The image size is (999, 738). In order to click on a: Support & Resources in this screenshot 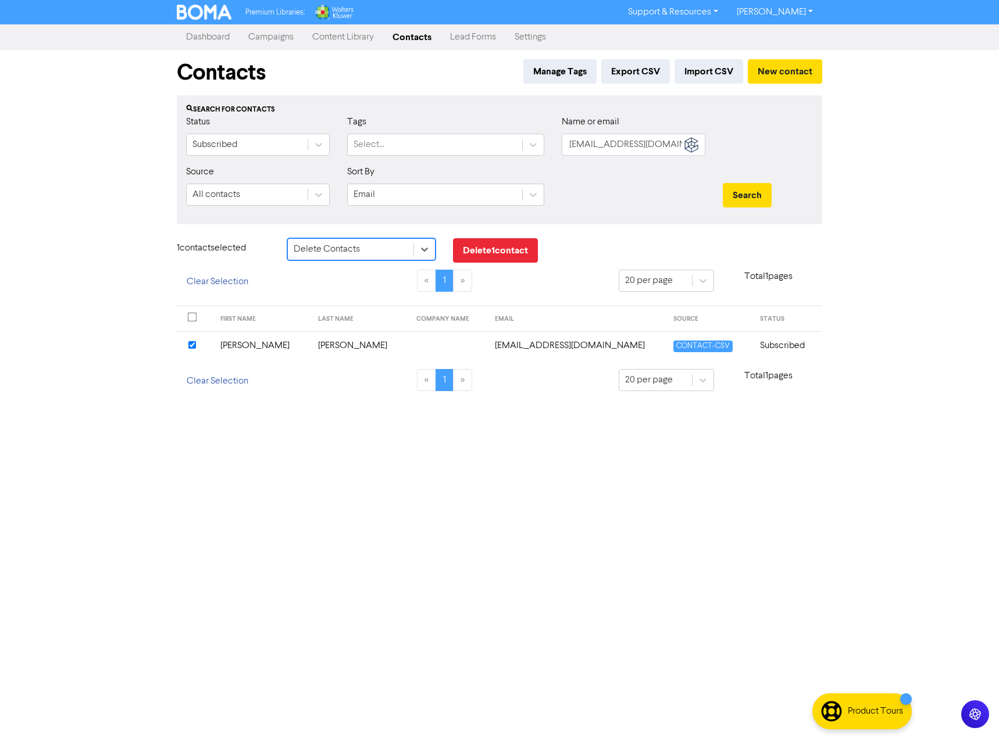, I will do `click(672, 12)`.